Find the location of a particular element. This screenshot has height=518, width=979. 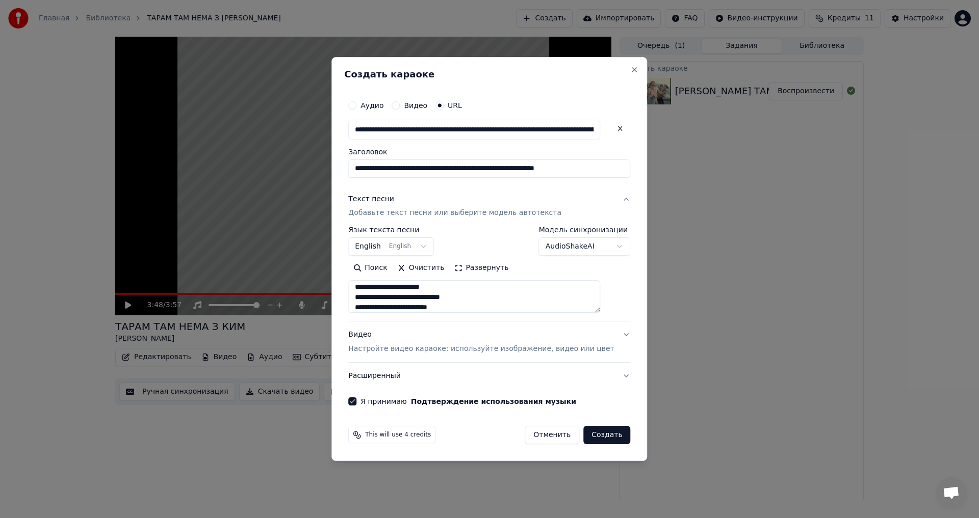

label: Видео is located at coordinates (415, 106).